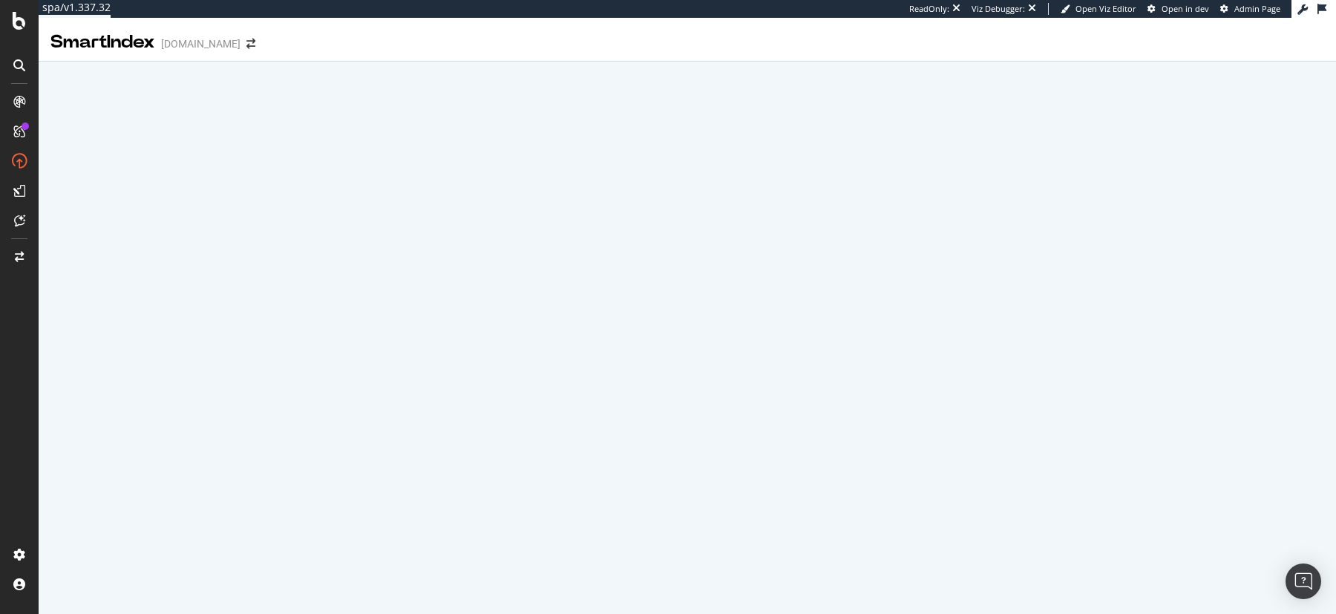 This screenshot has width=1336, height=614. Describe the element at coordinates (102, 42) in the screenshot. I see `div: SmartIndex` at that location.